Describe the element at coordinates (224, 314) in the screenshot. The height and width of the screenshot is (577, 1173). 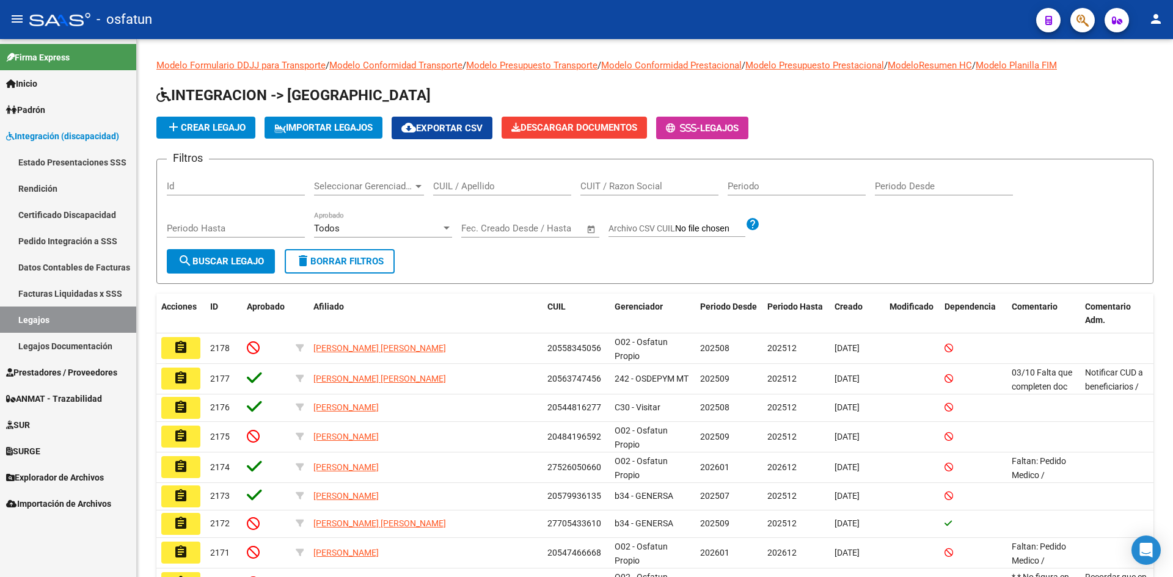
I see `datatable-header-cell: ID` at that location.